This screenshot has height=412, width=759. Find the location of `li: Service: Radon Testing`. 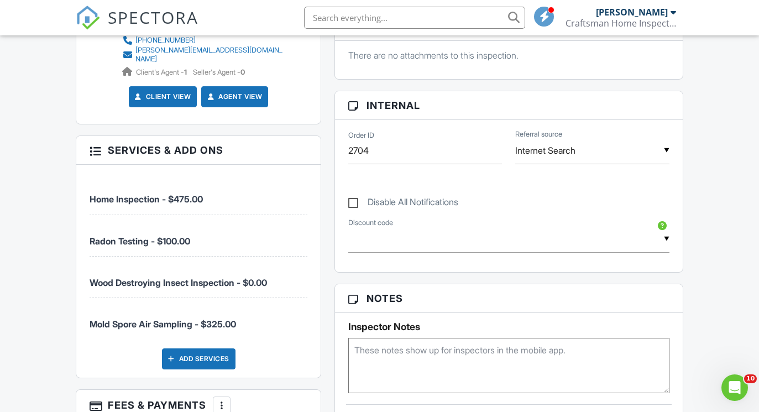

li: Service: Radon Testing is located at coordinates (198, 235).